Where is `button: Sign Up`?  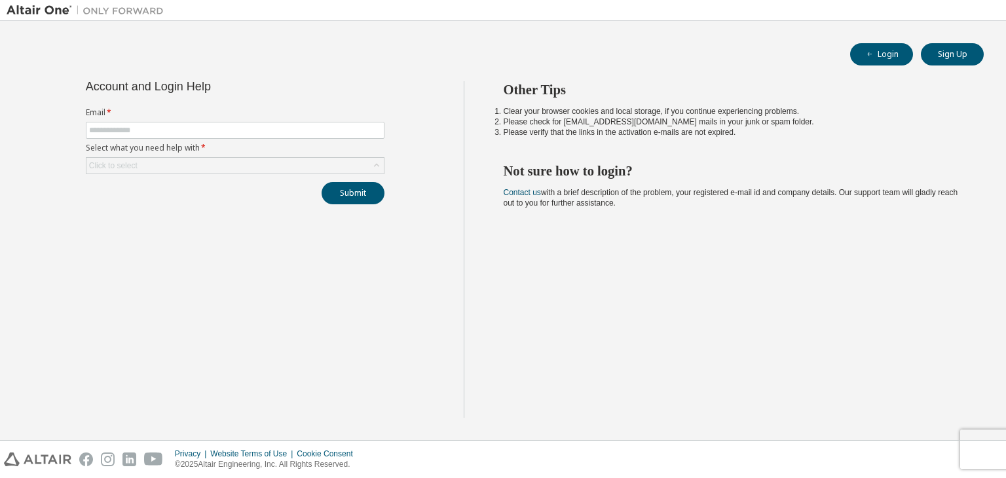 button: Sign Up is located at coordinates (952, 54).